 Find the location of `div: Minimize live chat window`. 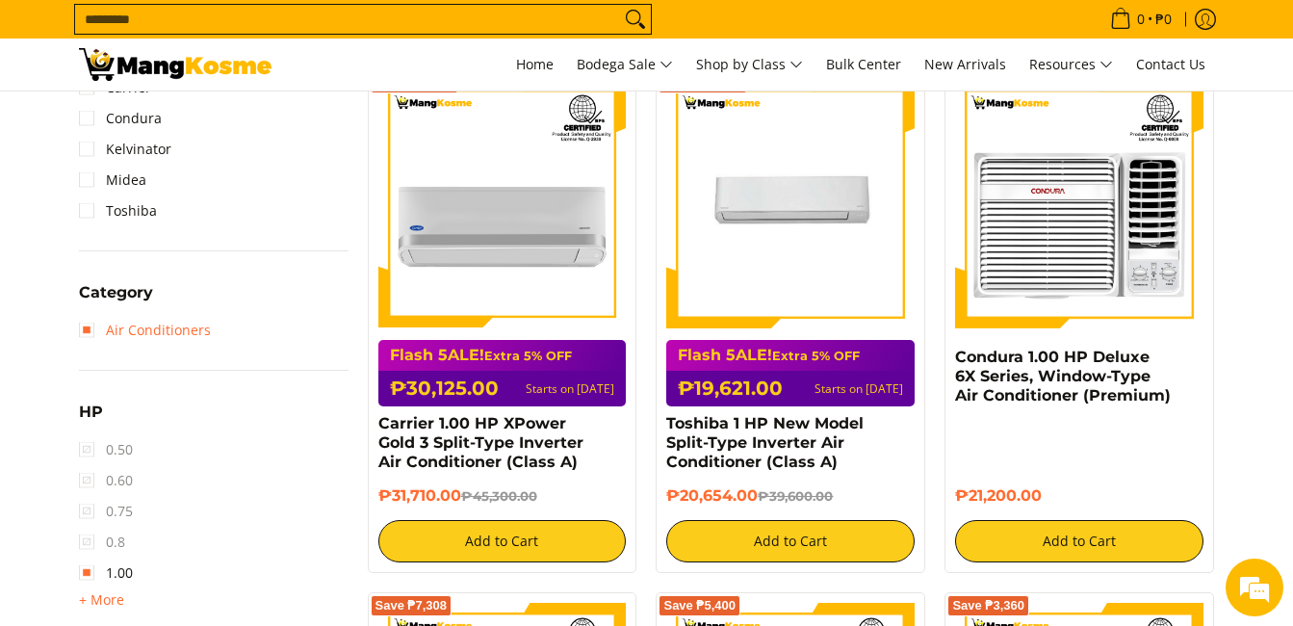

div: Minimize live chat window is located at coordinates (339, 33).